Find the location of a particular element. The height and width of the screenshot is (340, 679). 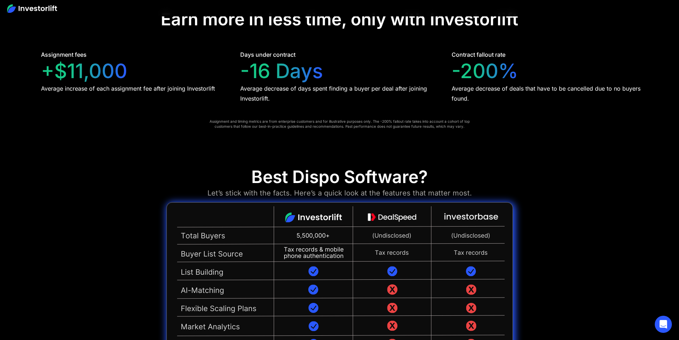

div: Earn more in less time, only with Investorlift is located at coordinates (340, 19).